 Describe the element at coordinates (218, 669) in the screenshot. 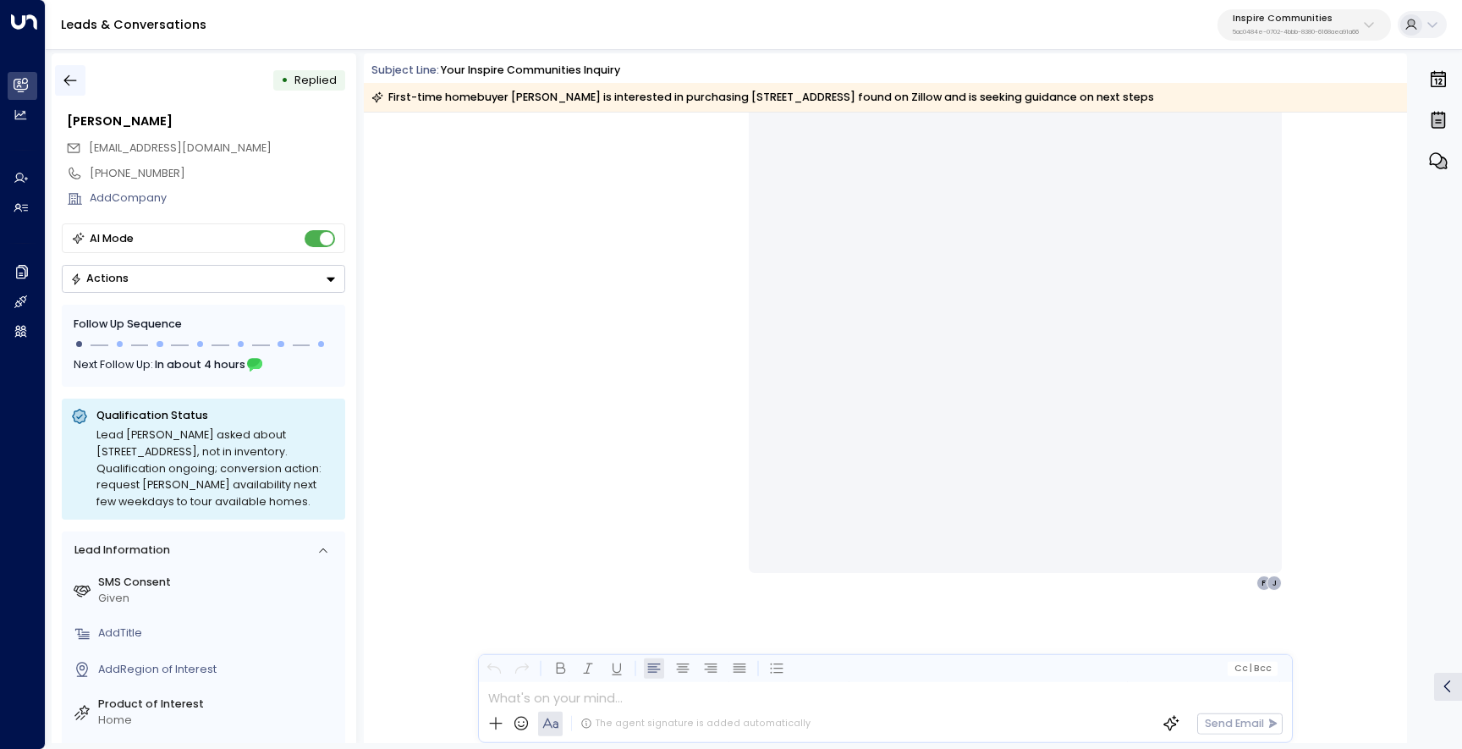

I see `div: AddRegion of Interest` at that location.